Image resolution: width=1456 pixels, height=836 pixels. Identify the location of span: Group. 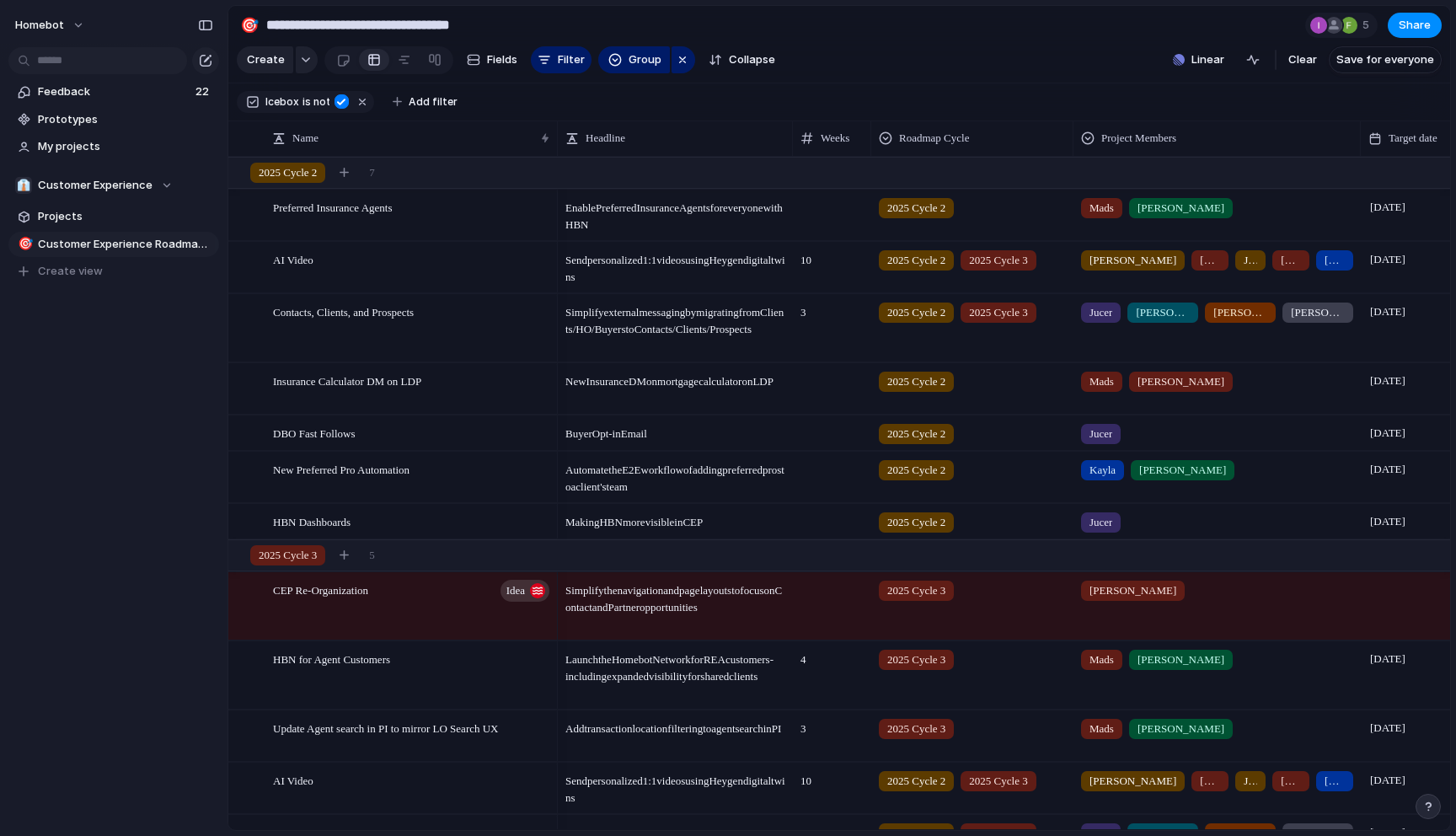
(645, 60).